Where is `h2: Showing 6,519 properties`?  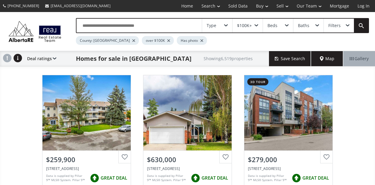 h2: Showing 6,519 properties is located at coordinates (228, 58).